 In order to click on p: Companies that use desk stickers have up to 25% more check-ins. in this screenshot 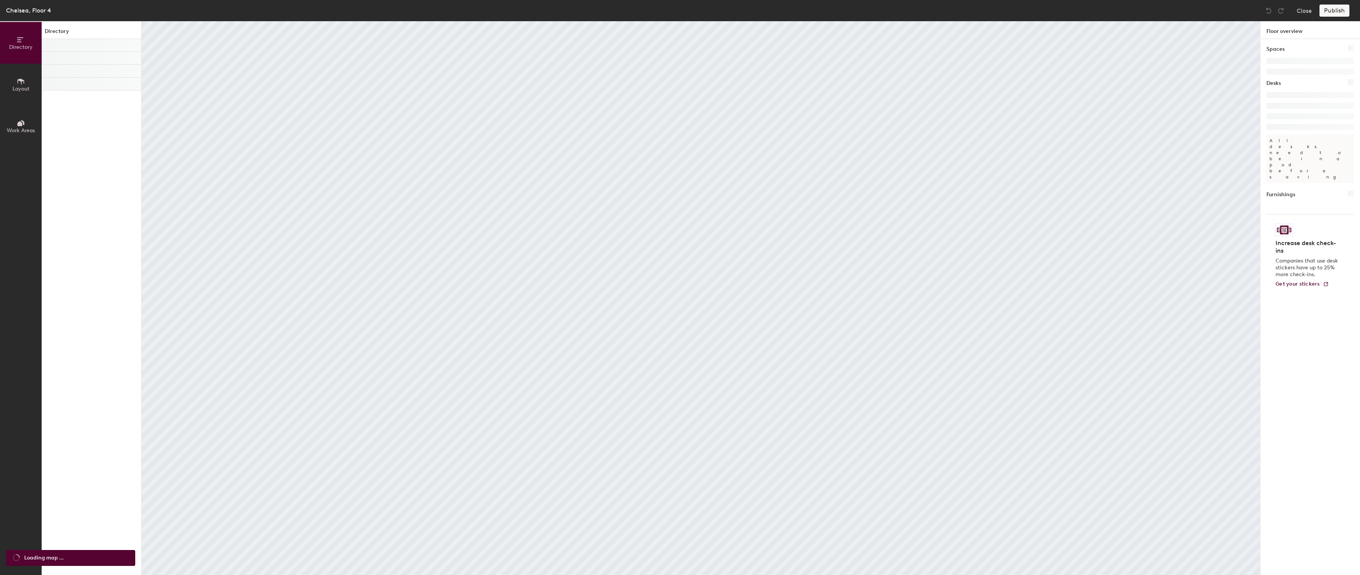, I will do `click(1308, 268)`.